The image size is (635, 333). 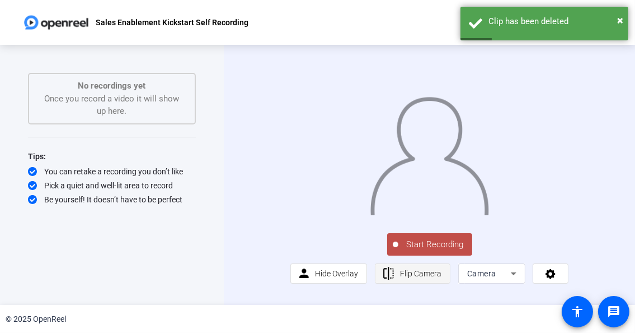 I want to click on mat-icon: accessibility, so click(x=578, y=311).